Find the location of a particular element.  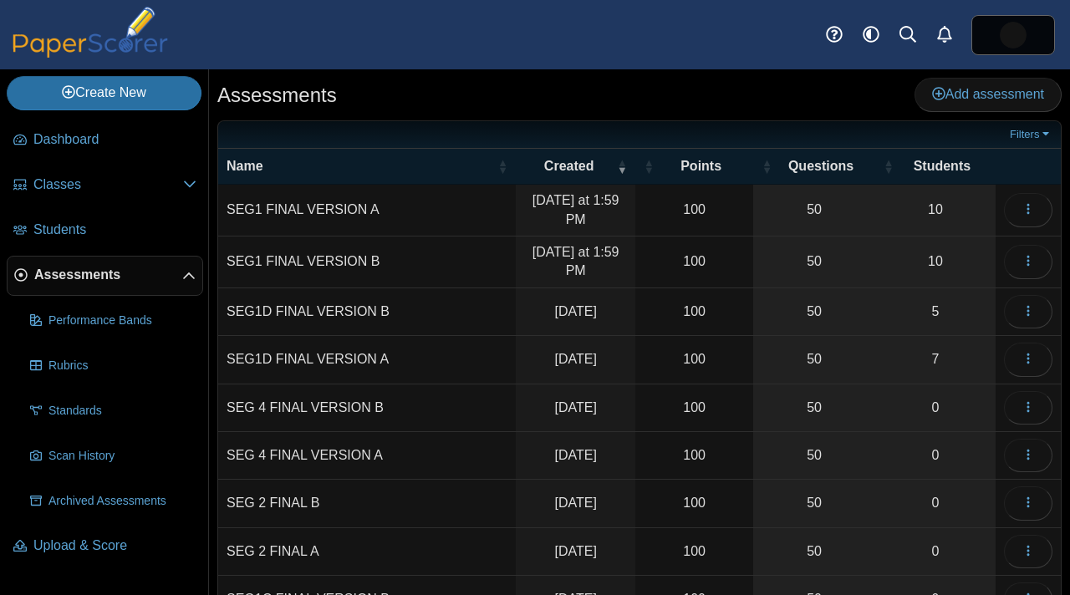

a: ps.QyS7M7Ns4Ntt9aPK is located at coordinates (1013, 35).